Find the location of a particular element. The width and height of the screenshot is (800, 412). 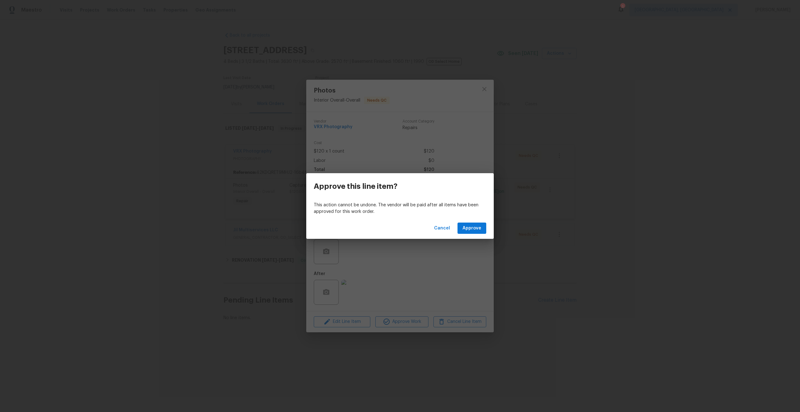

span: Approve is located at coordinates (472, 228).